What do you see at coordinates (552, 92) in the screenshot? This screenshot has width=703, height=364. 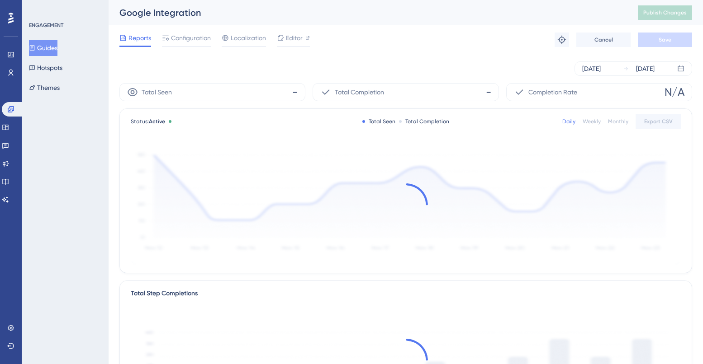 I see `span: Completion Rate` at bounding box center [552, 92].